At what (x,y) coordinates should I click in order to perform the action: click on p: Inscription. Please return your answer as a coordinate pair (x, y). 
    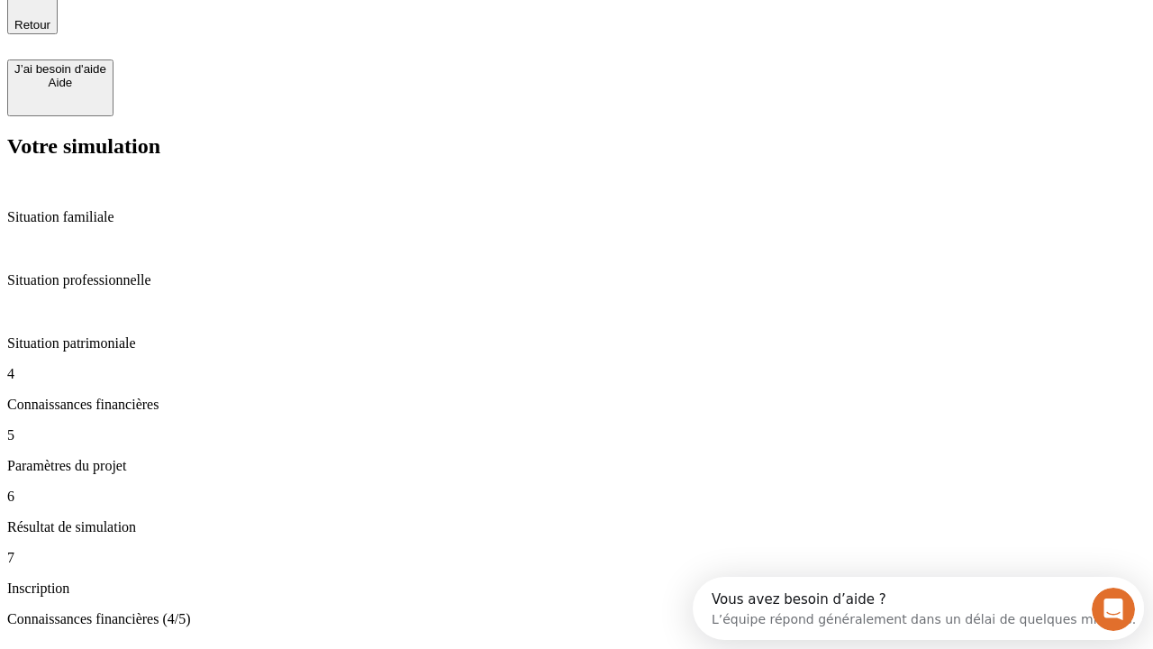
    Looking at the image, I should click on (577, 588).